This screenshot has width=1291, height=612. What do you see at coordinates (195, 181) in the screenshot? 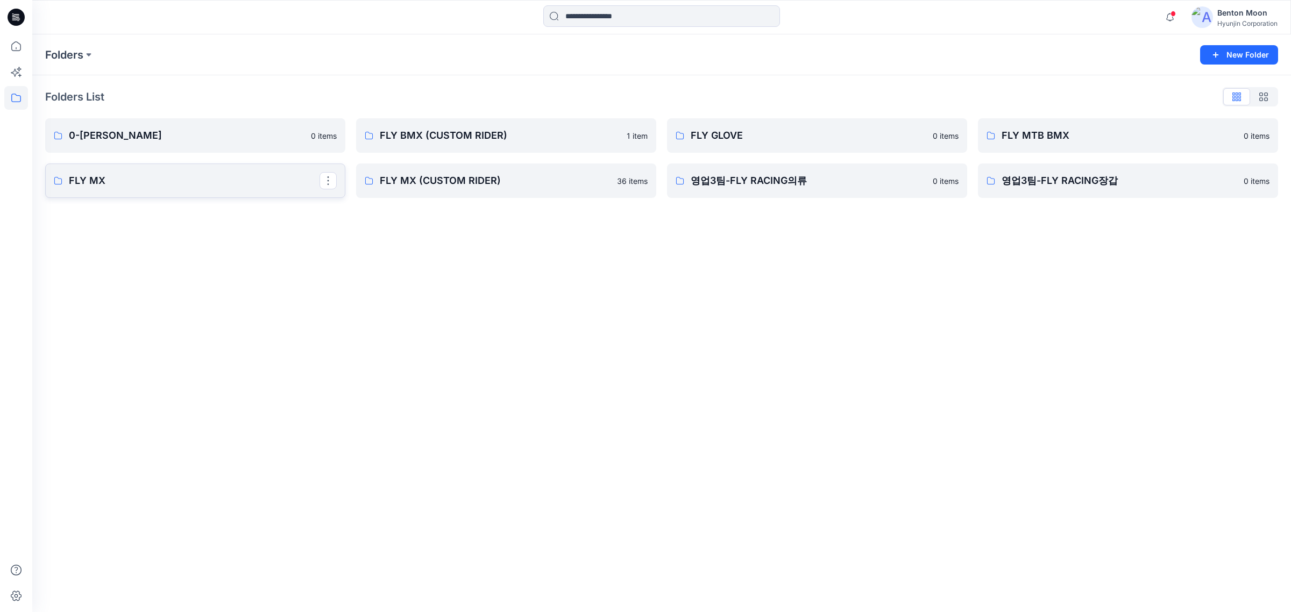
I see `a: FLY MX` at bounding box center [195, 181].